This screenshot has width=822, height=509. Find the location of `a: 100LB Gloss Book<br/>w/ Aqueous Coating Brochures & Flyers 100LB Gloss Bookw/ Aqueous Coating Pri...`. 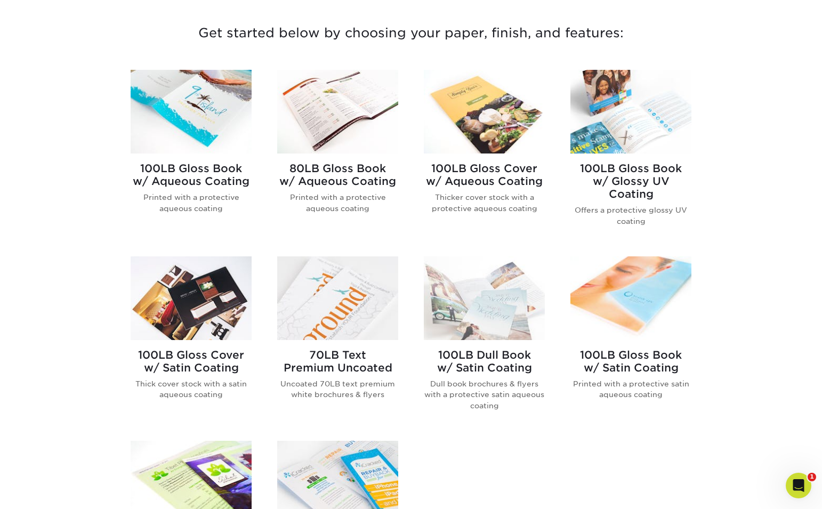

a: 100LB Gloss Book<br/>w/ Aqueous Coating Brochures & Flyers 100LB Gloss Bookw/ Aqueous Coating Pri... is located at coordinates (191, 157).